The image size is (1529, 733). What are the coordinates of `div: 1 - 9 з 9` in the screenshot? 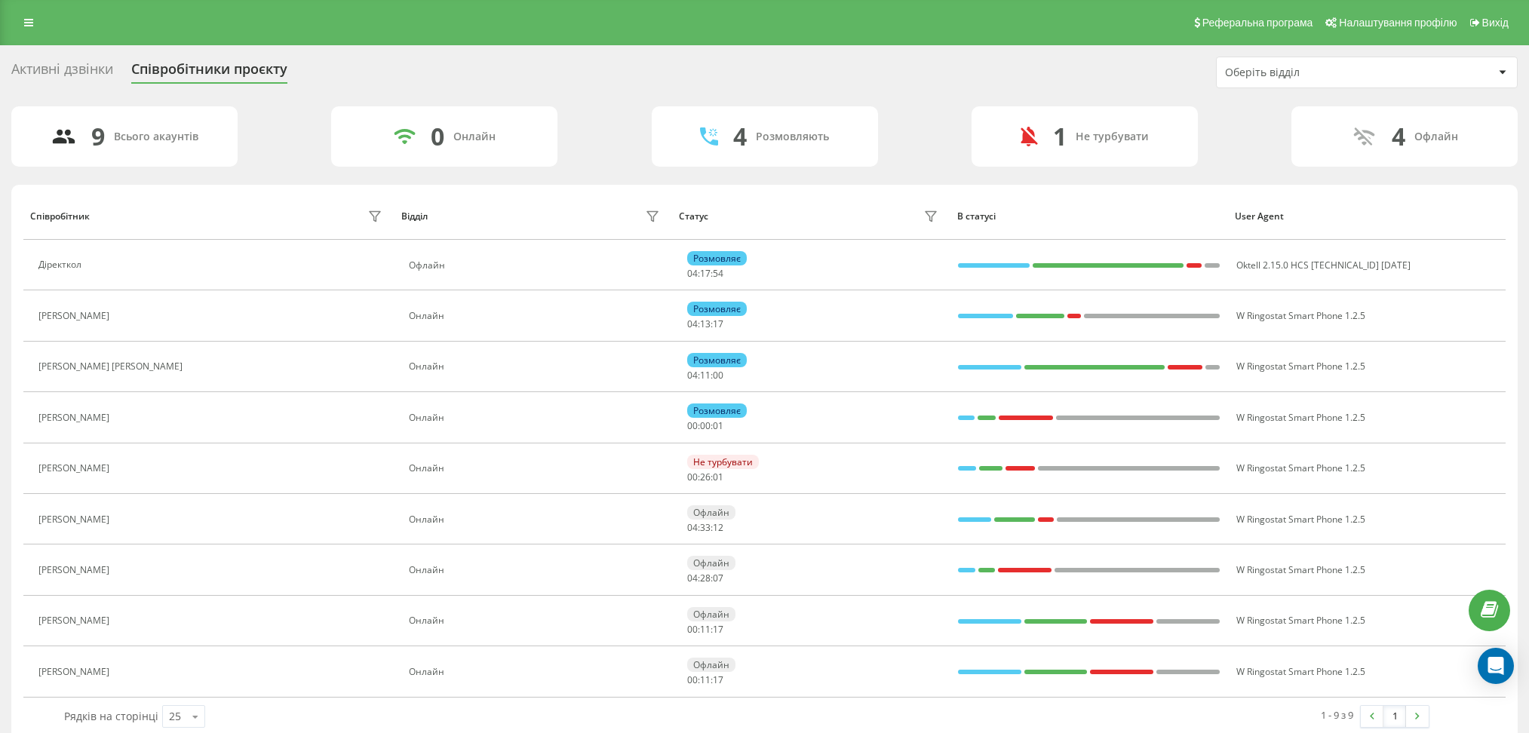 It's located at (1337, 715).